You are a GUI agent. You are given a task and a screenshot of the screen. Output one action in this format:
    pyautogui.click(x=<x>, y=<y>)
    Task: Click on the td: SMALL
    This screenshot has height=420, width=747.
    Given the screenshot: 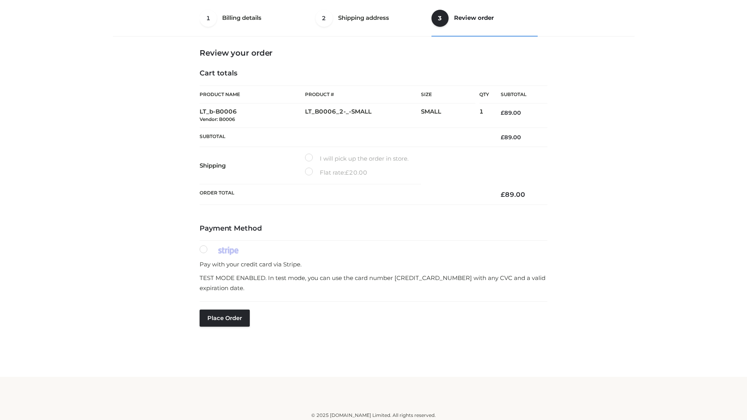 What is the action you would take?
    pyautogui.click(x=450, y=115)
    